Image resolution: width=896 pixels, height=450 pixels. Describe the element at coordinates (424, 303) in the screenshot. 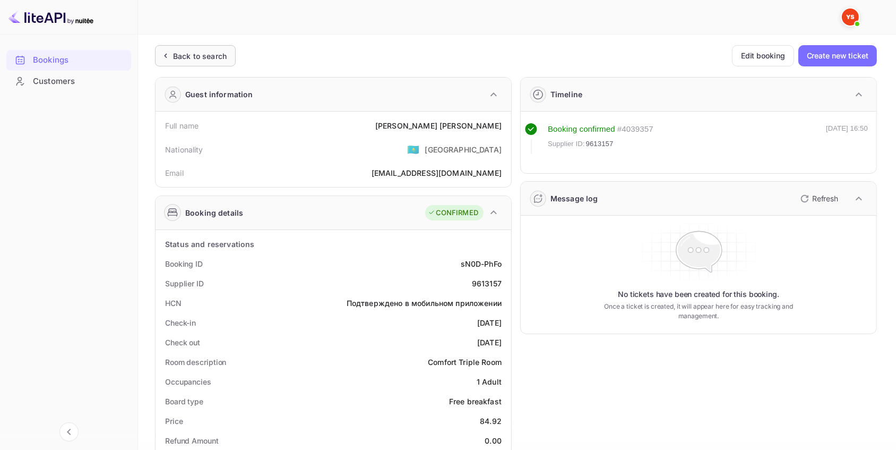

I see `div: Подтверждено в мобильном приложении` at that location.